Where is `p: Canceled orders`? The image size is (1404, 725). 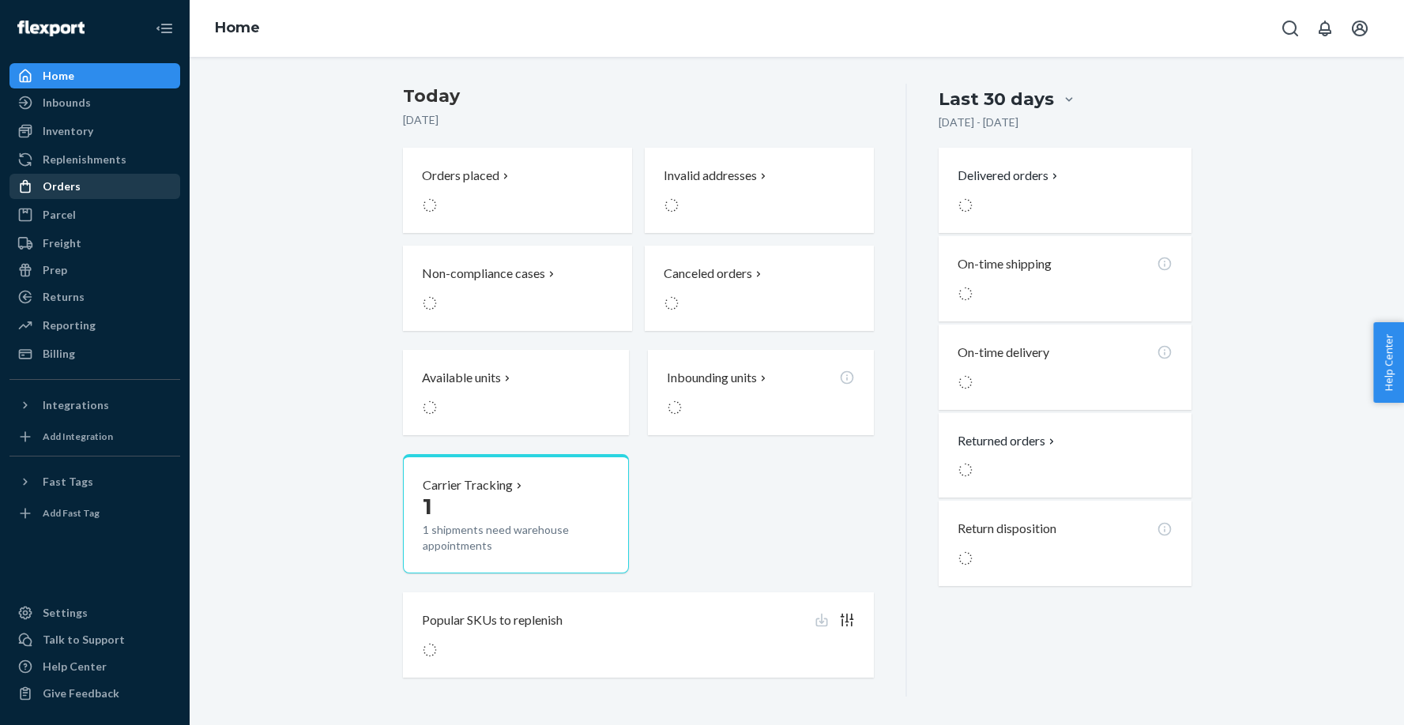
p: Canceled orders is located at coordinates (708, 273).